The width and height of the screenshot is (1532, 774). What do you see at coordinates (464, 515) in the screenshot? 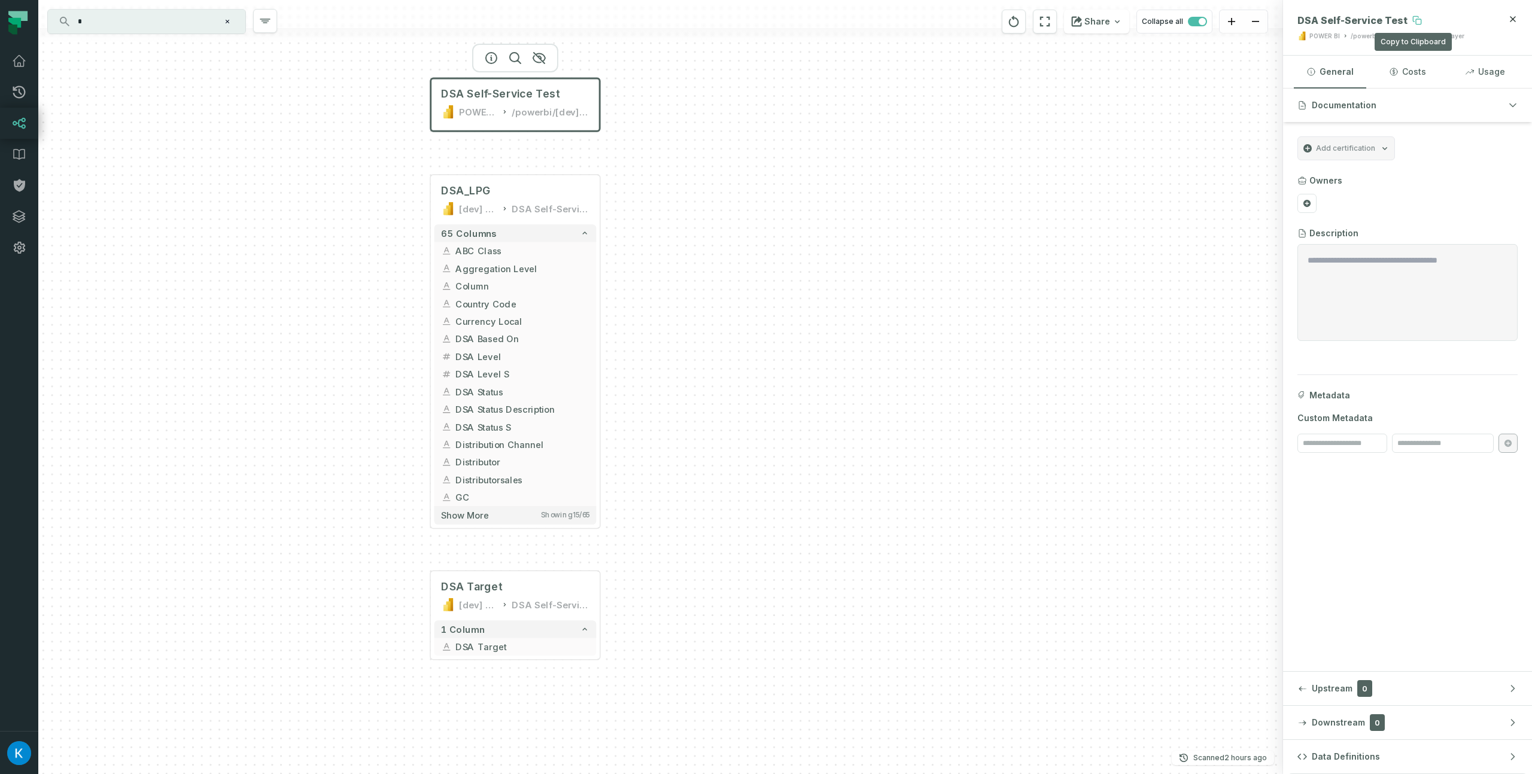
I see `span: Show more` at bounding box center [464, 515].